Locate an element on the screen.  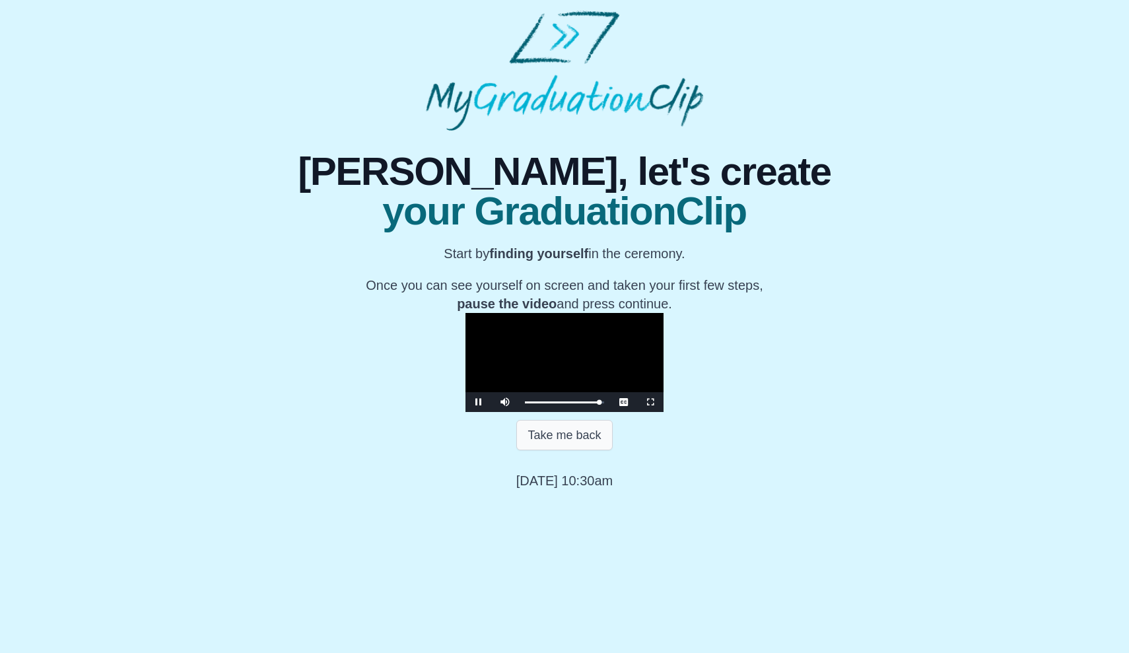
button: Mute is located at coordinates (505, 402).